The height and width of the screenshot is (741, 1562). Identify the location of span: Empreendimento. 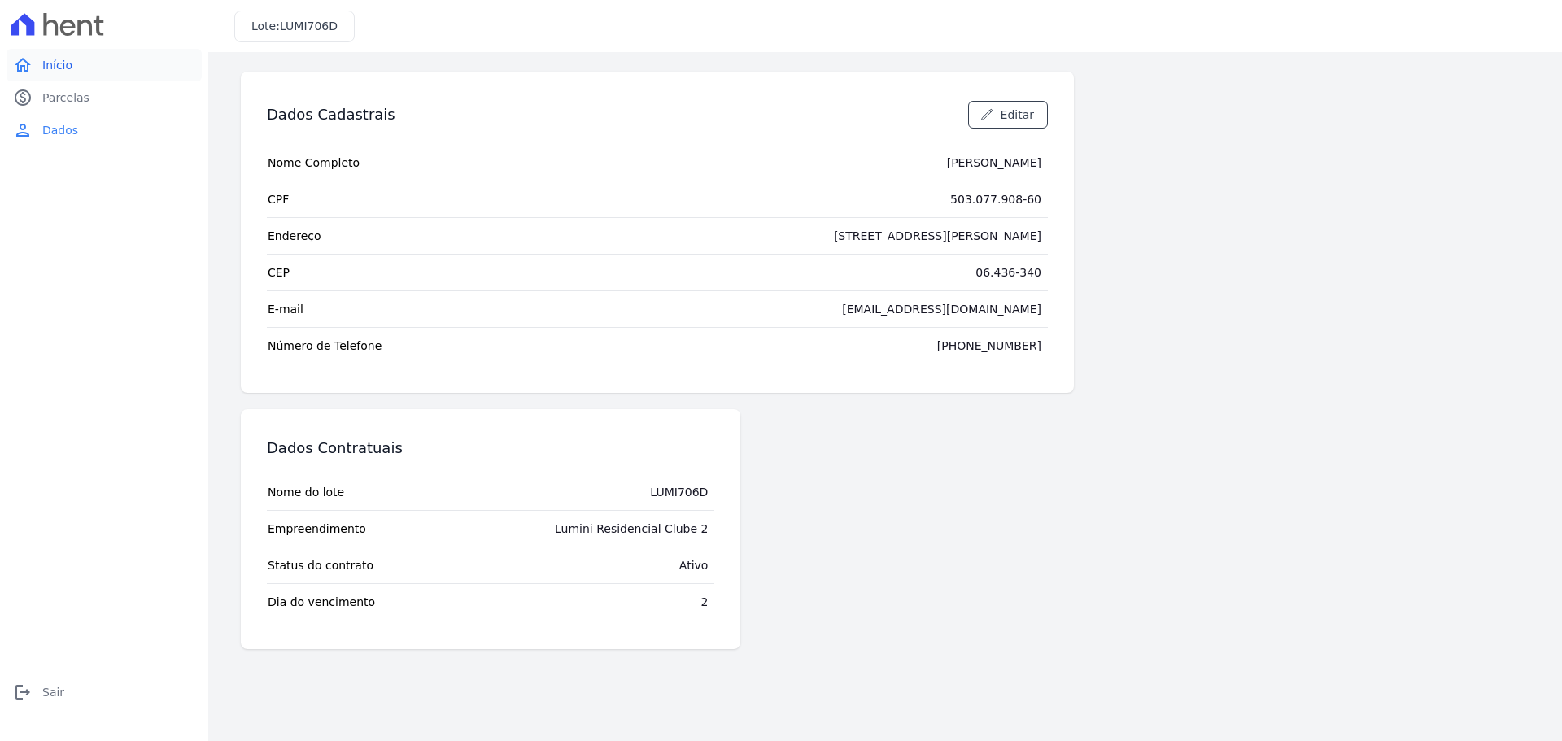
(317, 529).